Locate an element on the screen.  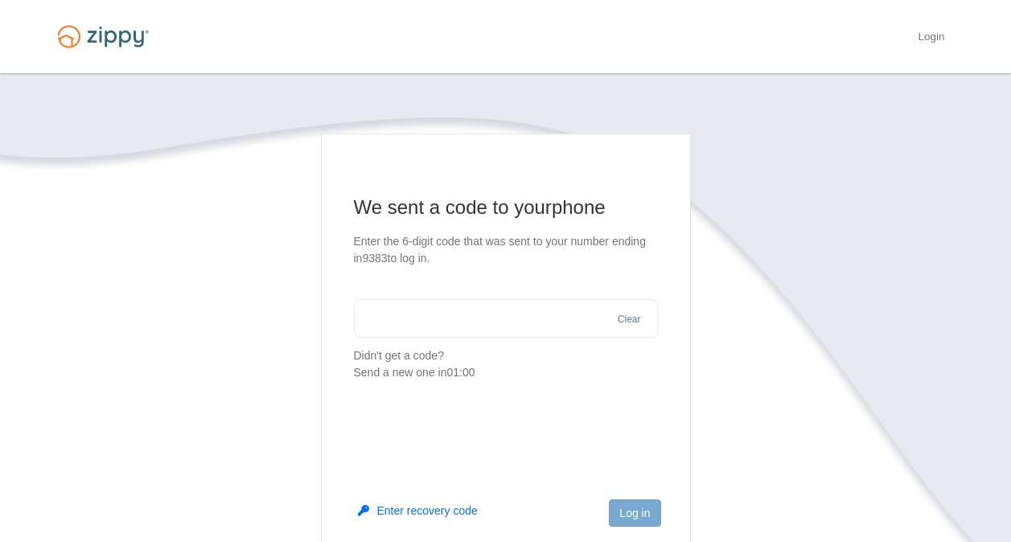
p: Didn't get a code? is located at coordinates (506, 364).